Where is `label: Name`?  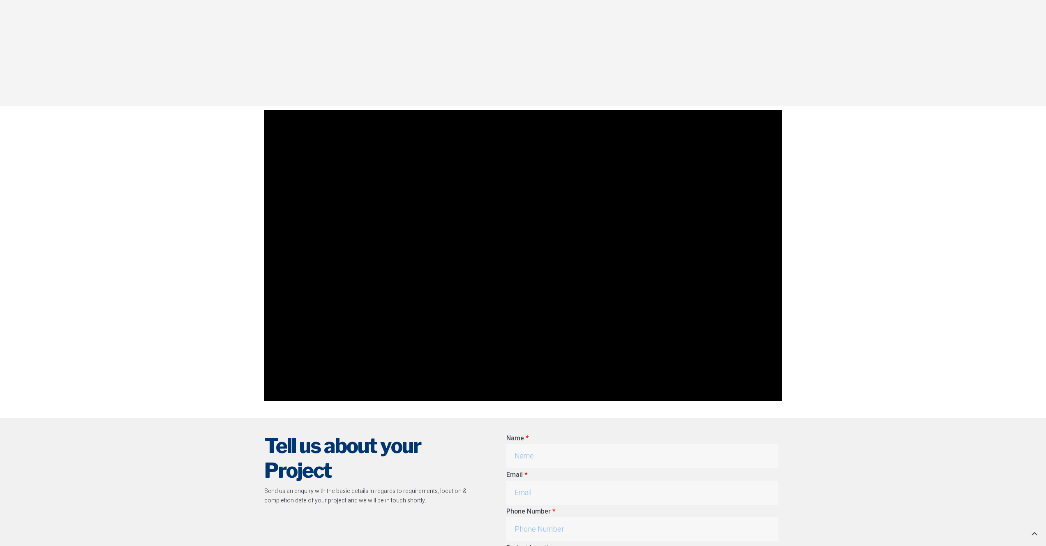 label: Name is located at coordinates (518, 439).